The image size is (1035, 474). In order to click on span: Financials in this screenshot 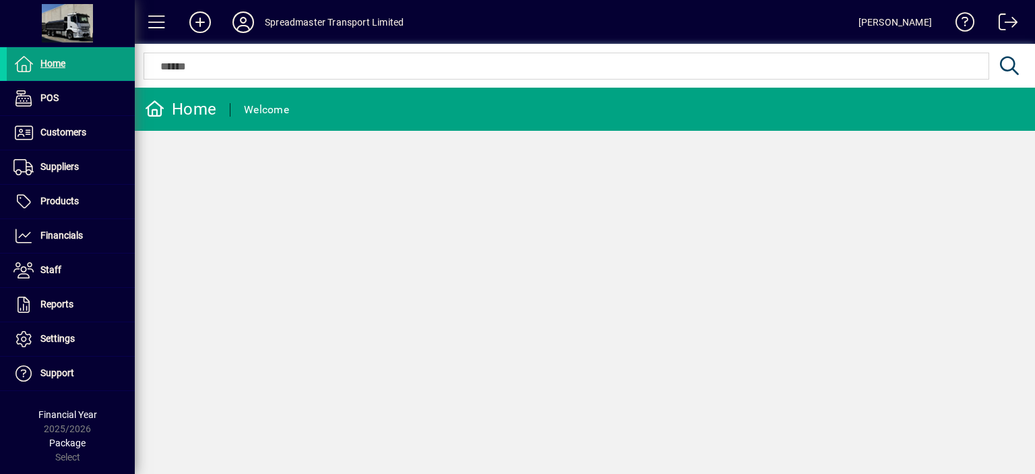, I will do `click(61, 235)`.